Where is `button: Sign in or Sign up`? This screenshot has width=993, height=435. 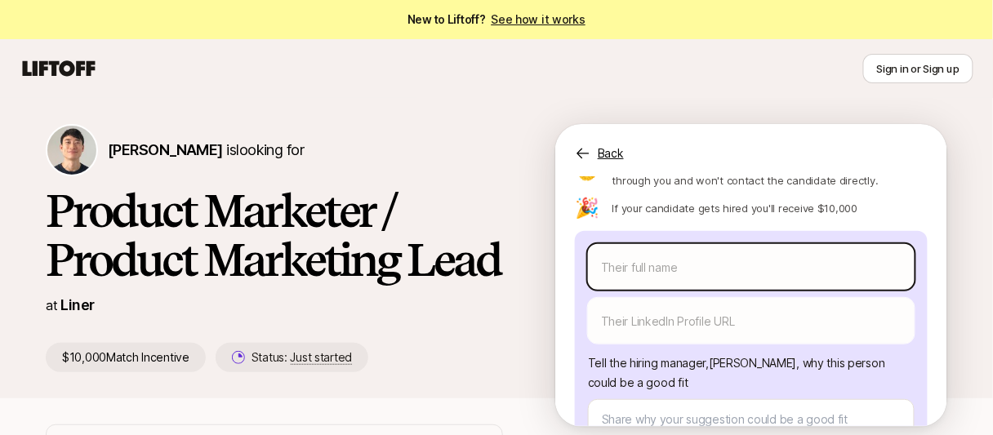
button: Sign in or Sign up is located at coordinates (918, 69).